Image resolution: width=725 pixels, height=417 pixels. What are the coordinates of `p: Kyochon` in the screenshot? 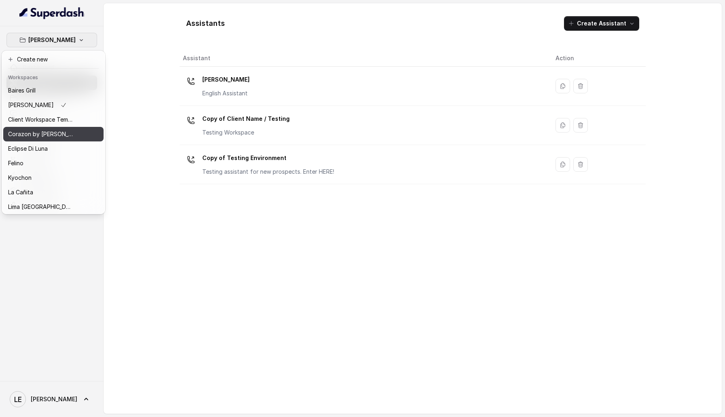 It's located at (20, 178).